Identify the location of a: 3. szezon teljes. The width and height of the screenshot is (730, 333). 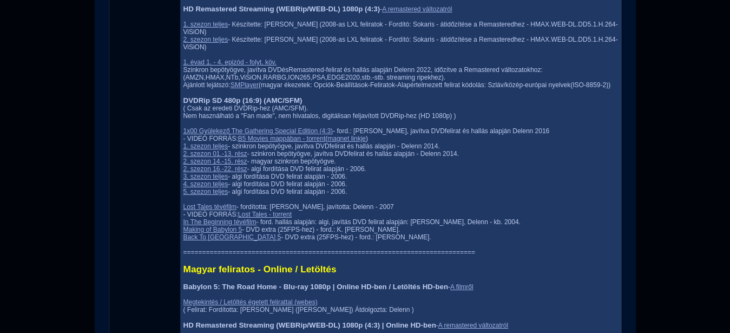
(206, 176).